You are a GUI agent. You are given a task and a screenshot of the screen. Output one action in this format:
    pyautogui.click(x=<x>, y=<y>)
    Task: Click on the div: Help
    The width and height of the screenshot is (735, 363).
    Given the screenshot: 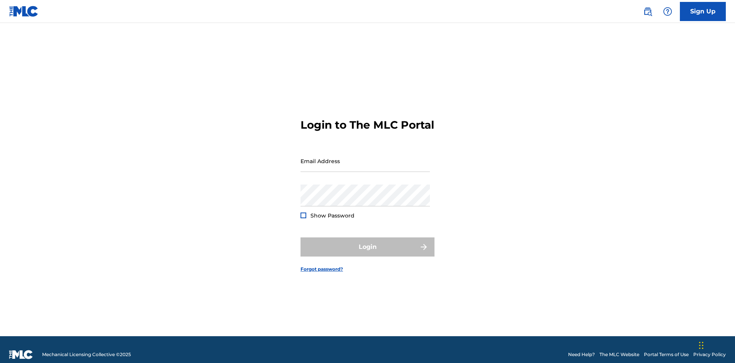 What is the action you would take?
    pyautogui.click(x=668, y=11)
    